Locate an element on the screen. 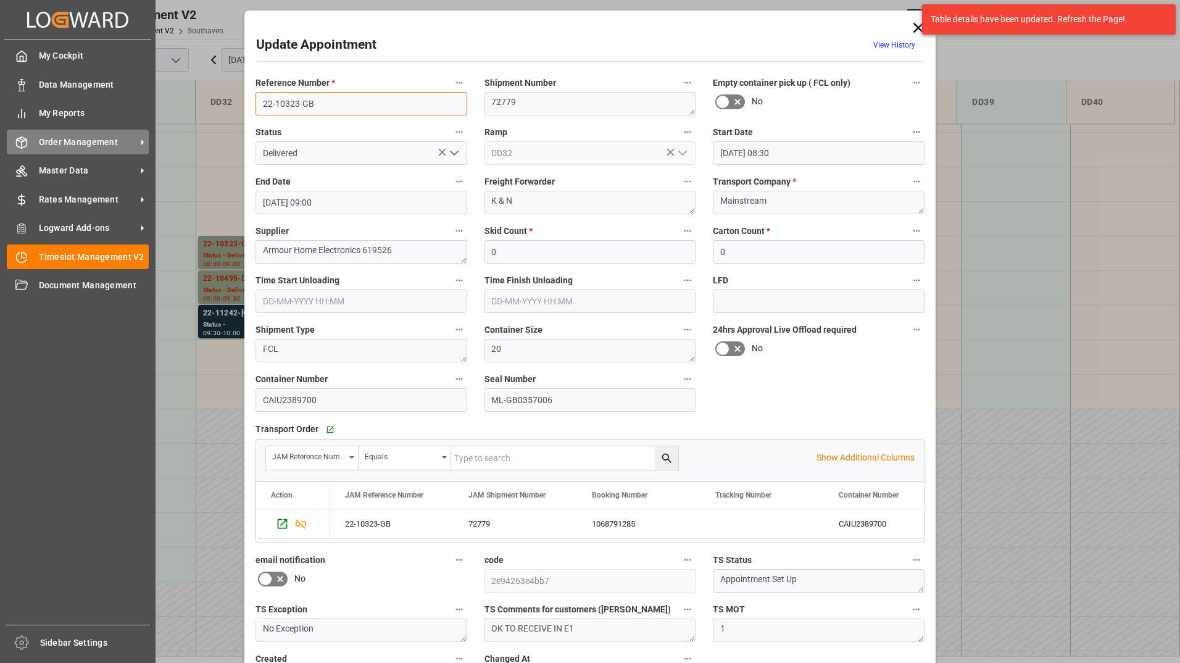  span: Container Size is located at coordinates (513, 330).